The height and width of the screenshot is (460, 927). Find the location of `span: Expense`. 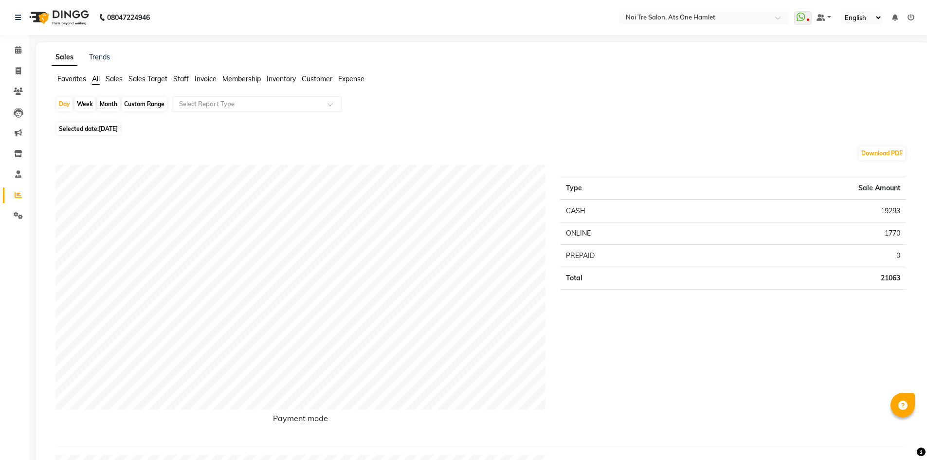

span: Expense is located at coordinates (351, 79).